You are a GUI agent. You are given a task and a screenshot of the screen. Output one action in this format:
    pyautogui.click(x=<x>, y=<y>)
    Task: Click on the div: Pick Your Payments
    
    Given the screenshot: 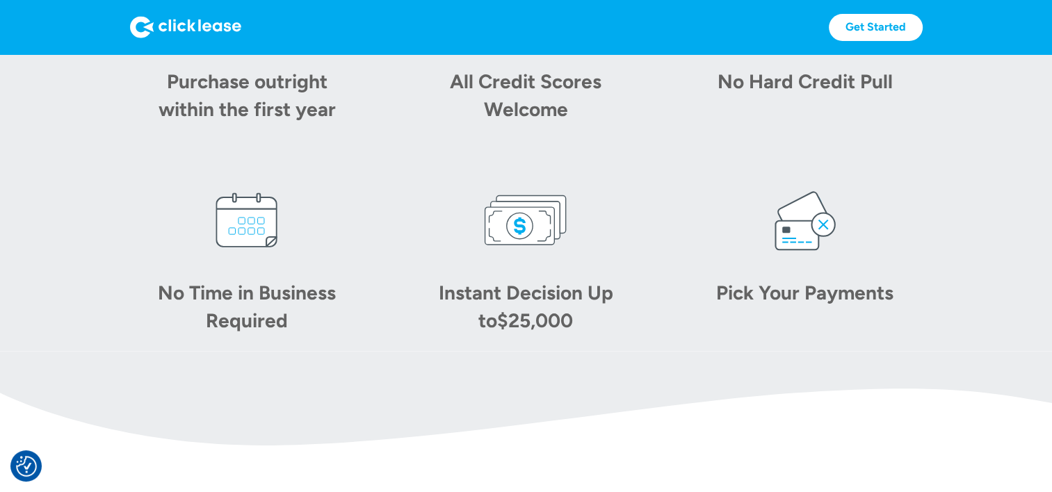 What is the action you would take?
    pyautogui.click(x=805, y=293)
    